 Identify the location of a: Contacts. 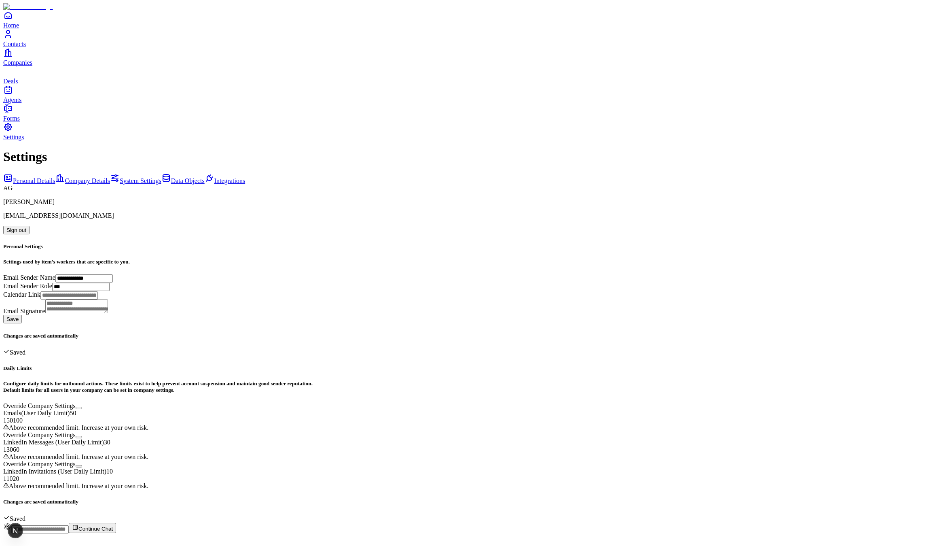
(470, 38).